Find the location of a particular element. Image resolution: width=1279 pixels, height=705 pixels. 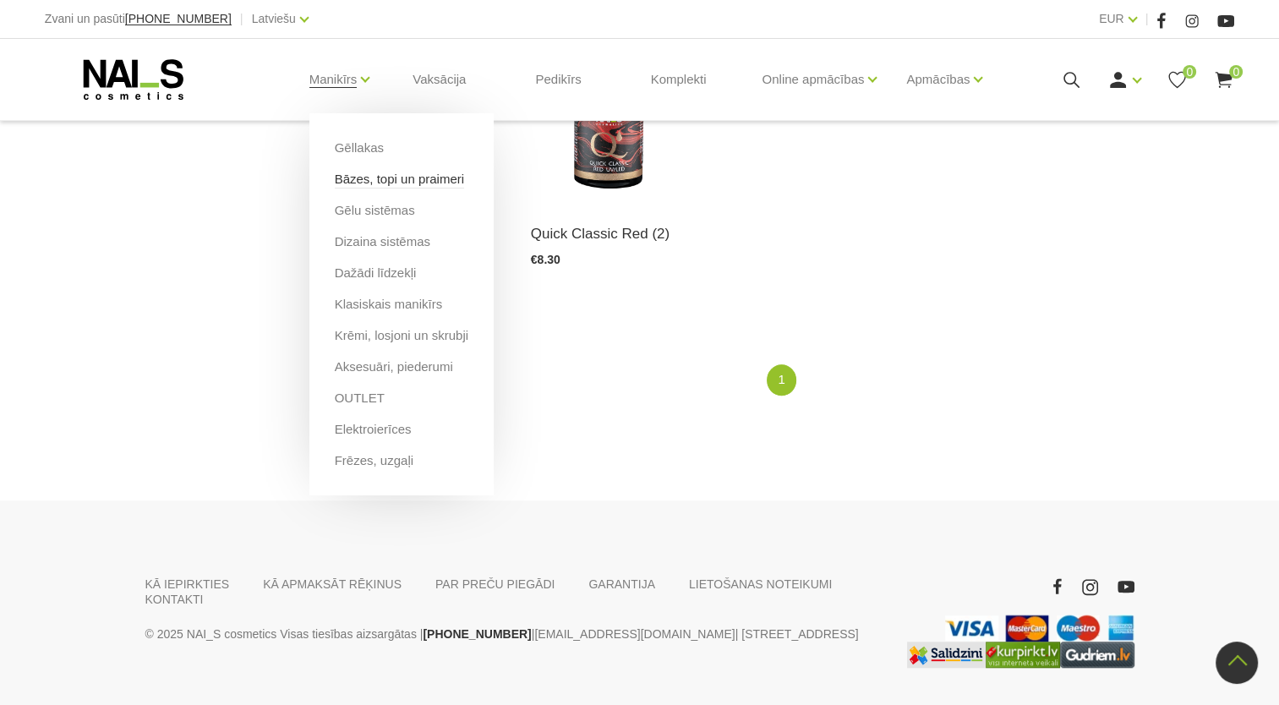

a: KĀ IEPIRKTIES is located at coordinates (188, 584).